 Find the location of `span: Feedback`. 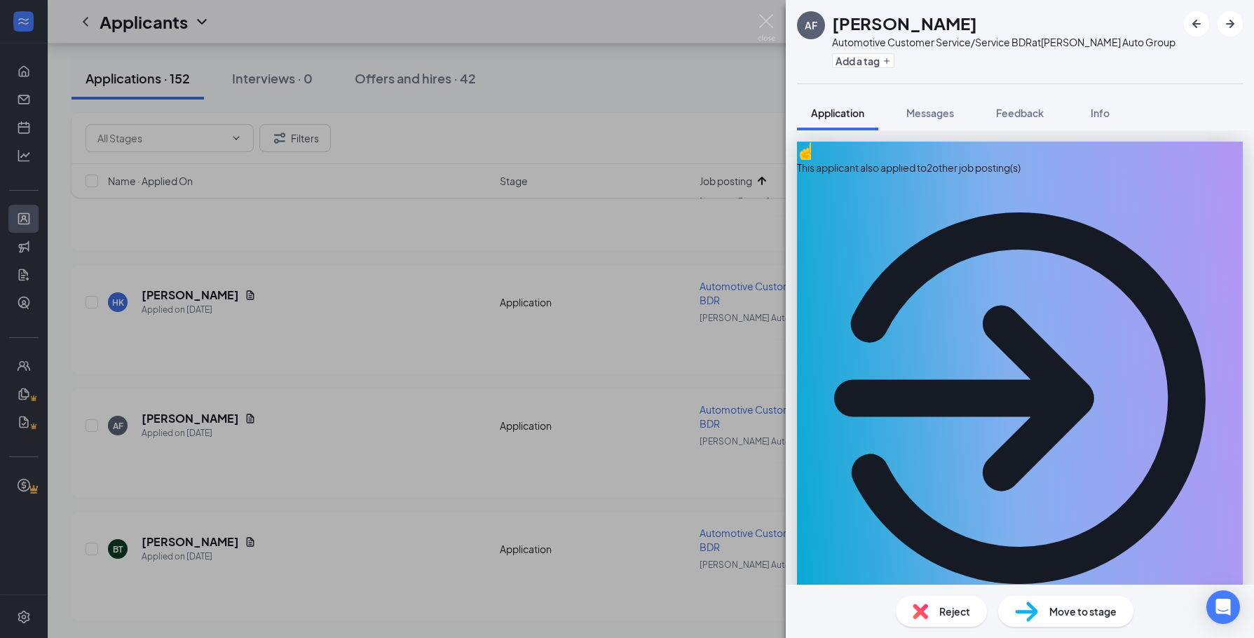

span: Feedback is located at coordinates (1020, 113).